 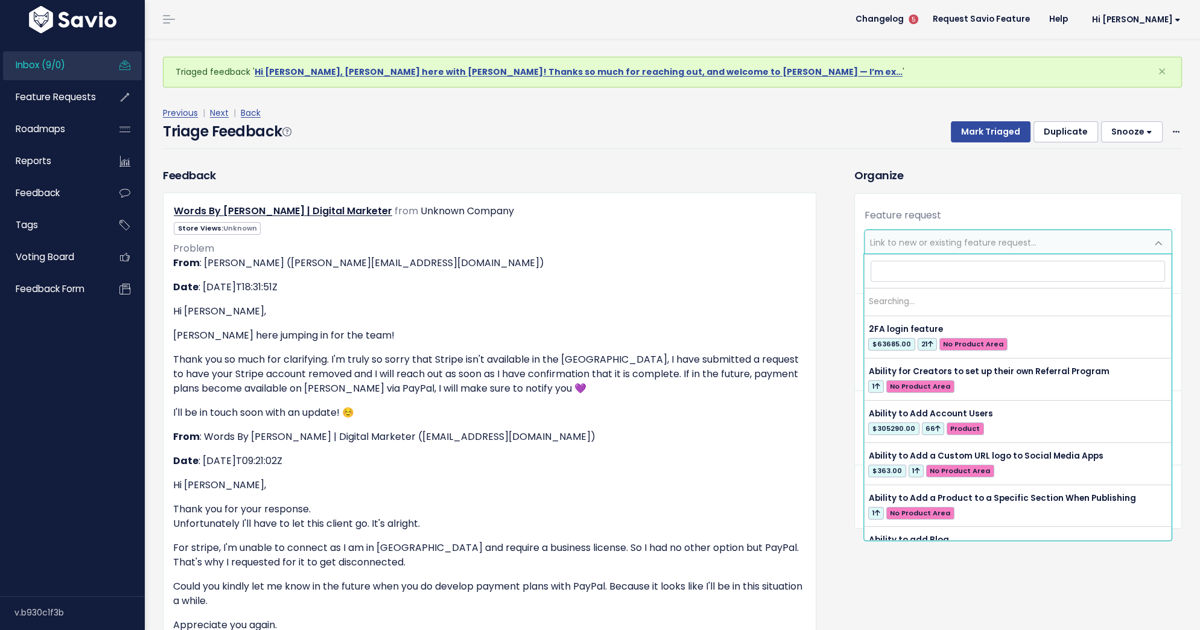 I want to click on button: Close, so click(x=1162, y=72).